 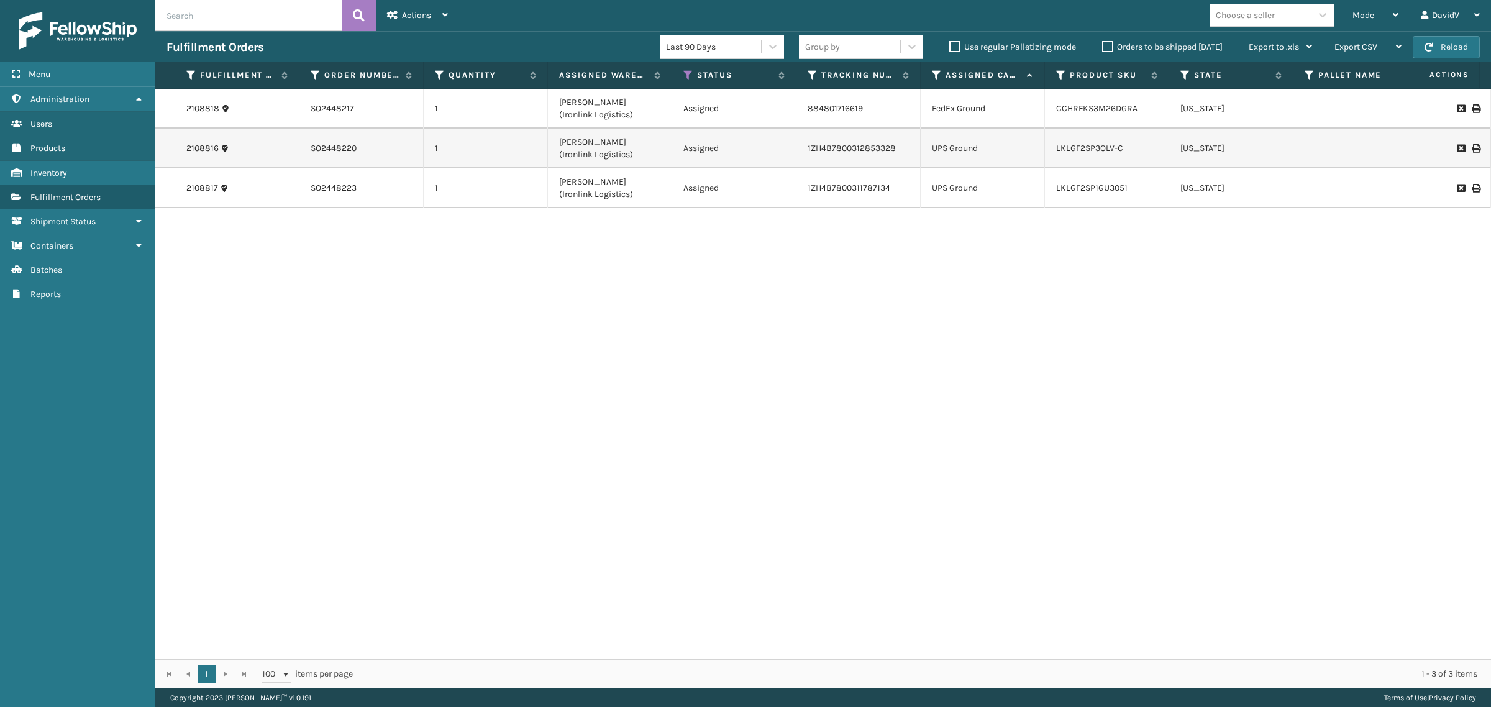 What do you see at coordinates (78, 31) in the screenshot?
I see `img: logo` at bounding box center [78, 31].